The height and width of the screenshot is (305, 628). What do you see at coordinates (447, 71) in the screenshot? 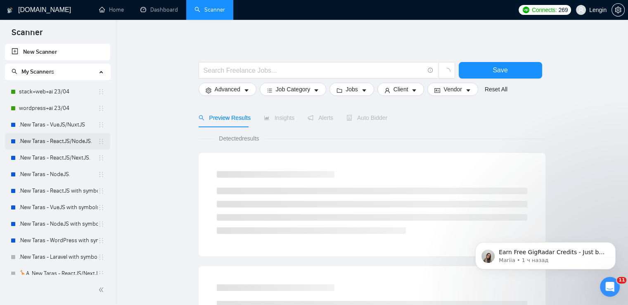
I see `span: loading` at bounding box center [447, 71].